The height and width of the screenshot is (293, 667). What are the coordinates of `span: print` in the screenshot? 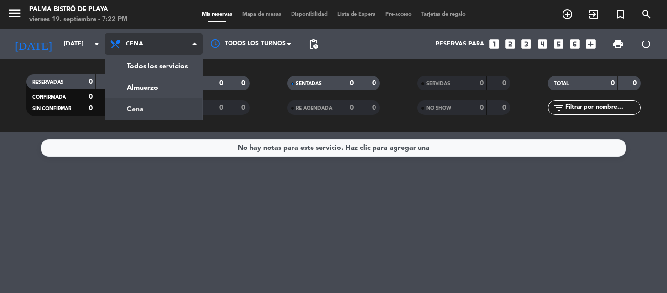 It's located at (618, 44).